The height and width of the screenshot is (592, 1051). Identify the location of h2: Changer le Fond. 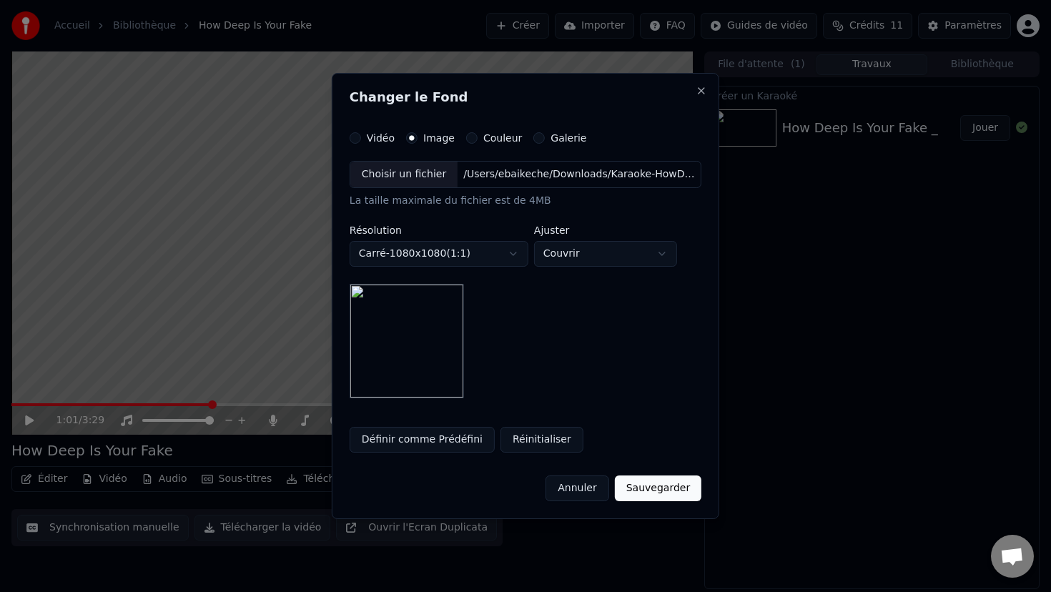
(526, 97).